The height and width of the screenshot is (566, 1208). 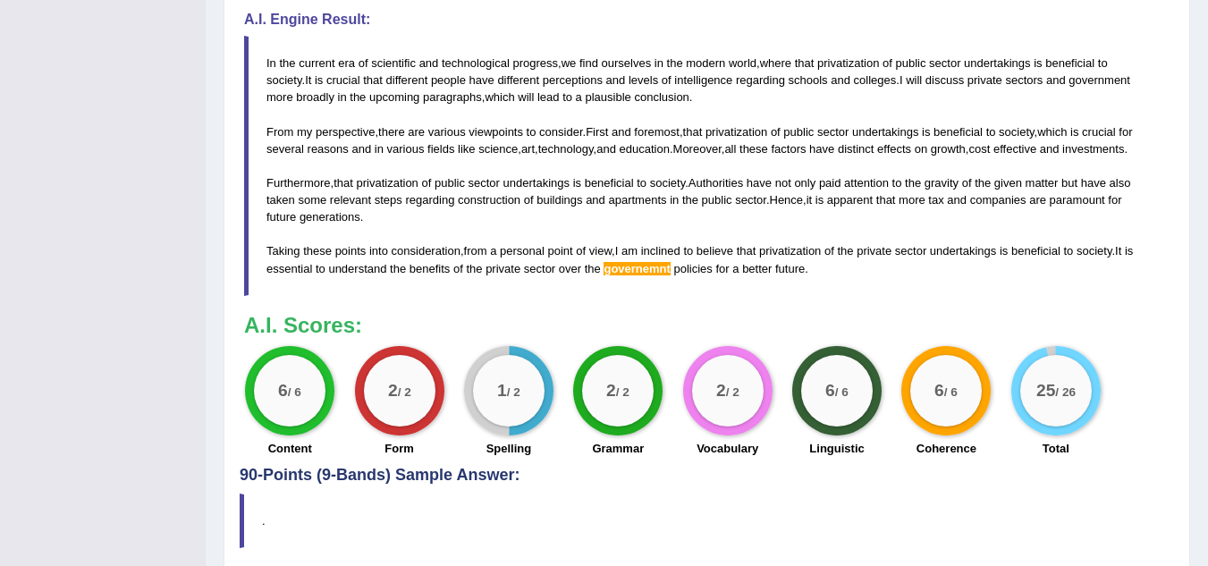 What do you see at coordinates (467, 148) in the screenshot?
I see `span: like` at bounding box center [467, 148].